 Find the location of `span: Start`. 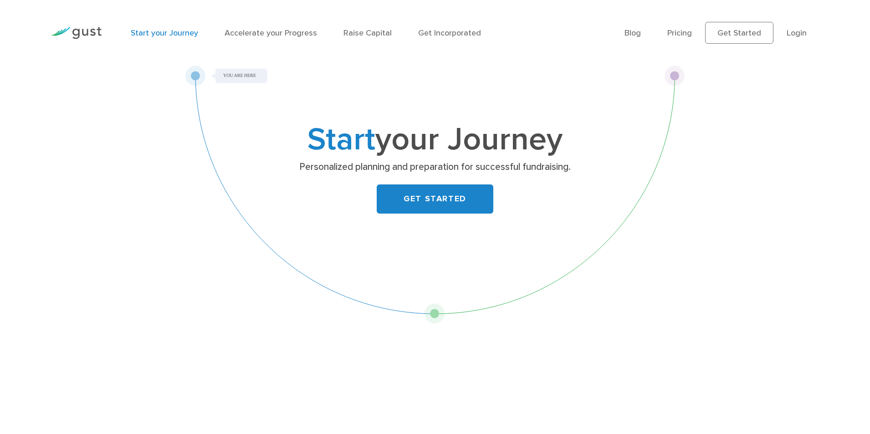

span: Start is located at coordinates (341, 139).